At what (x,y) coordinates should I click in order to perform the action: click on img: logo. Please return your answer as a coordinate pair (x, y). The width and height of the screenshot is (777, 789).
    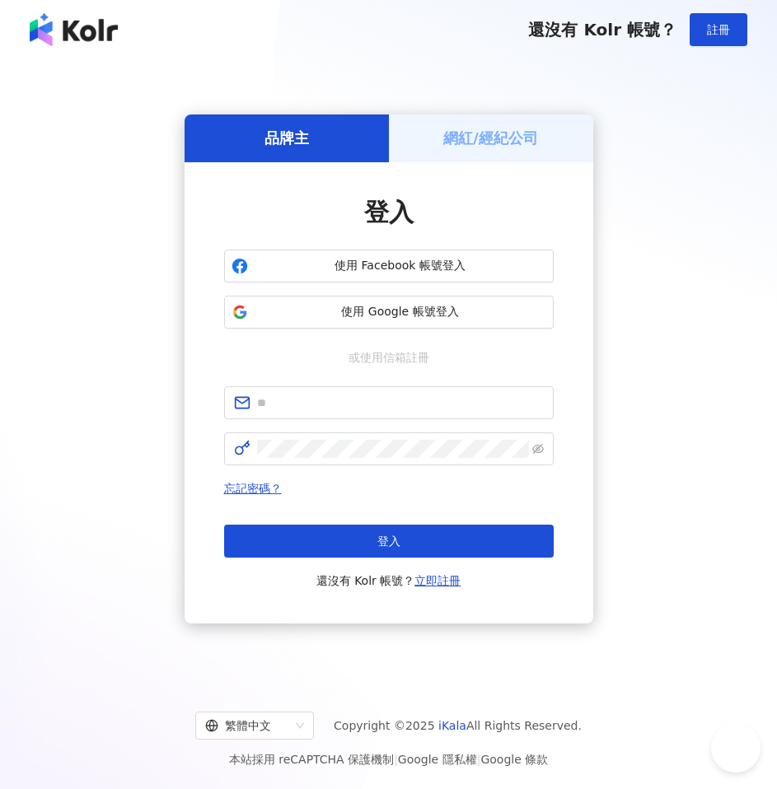
    Looking at the image, I should click on (73, 30).